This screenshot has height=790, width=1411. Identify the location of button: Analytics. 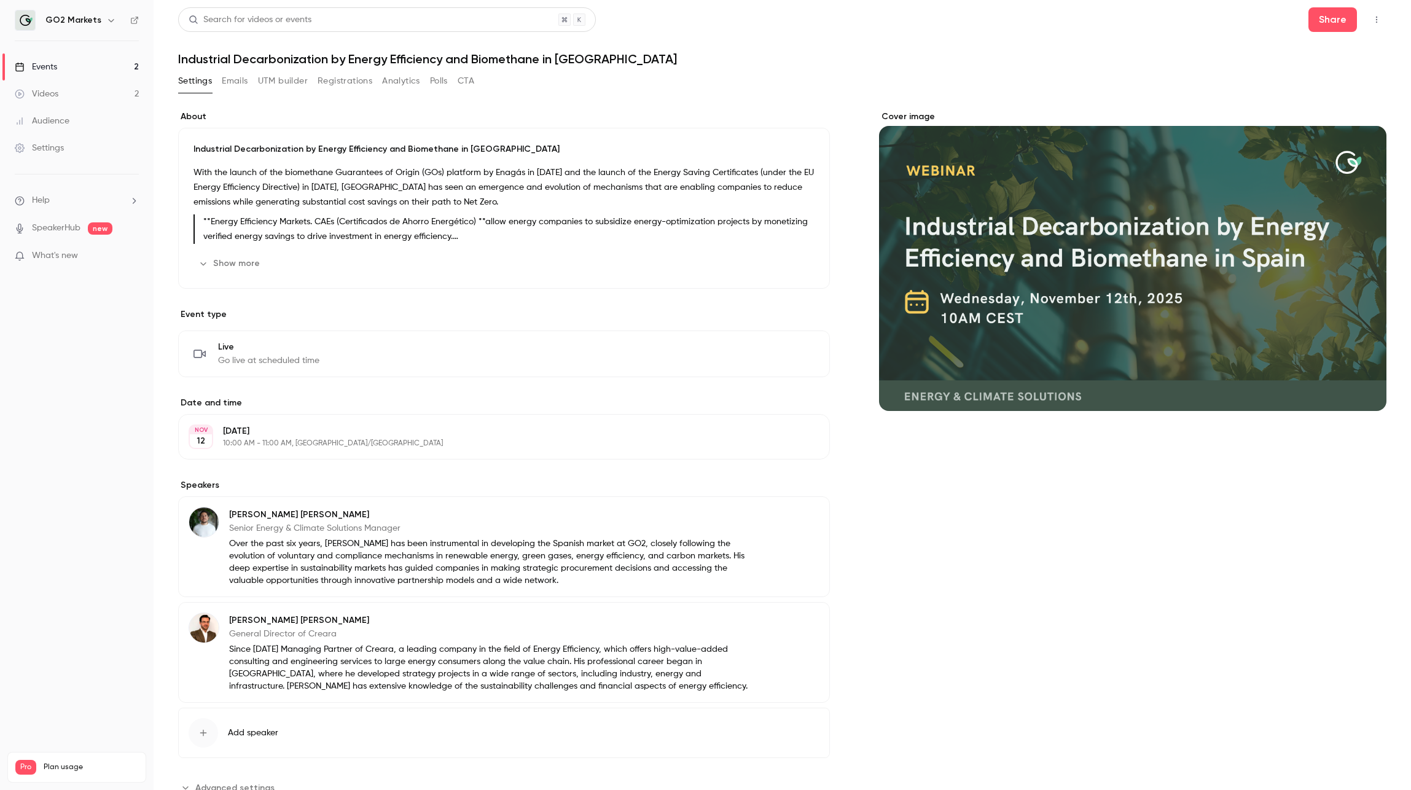
(401, 81).